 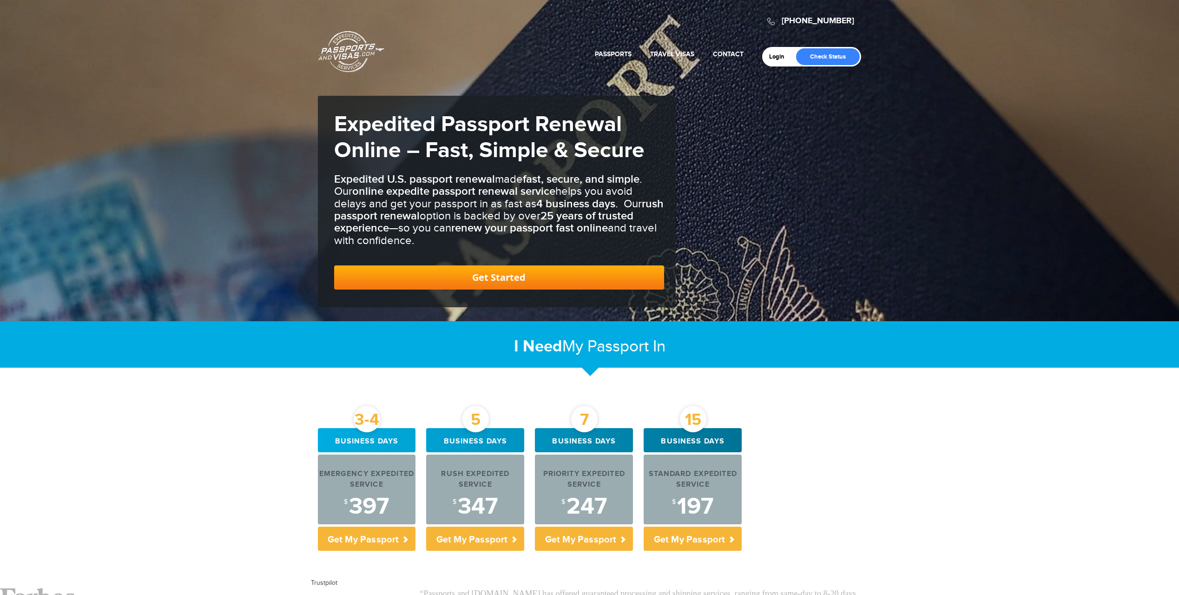 I want to click on strong: Expedited Passport Renewal Online – Fast, Simple & Secure, so click(x=489, y=138).